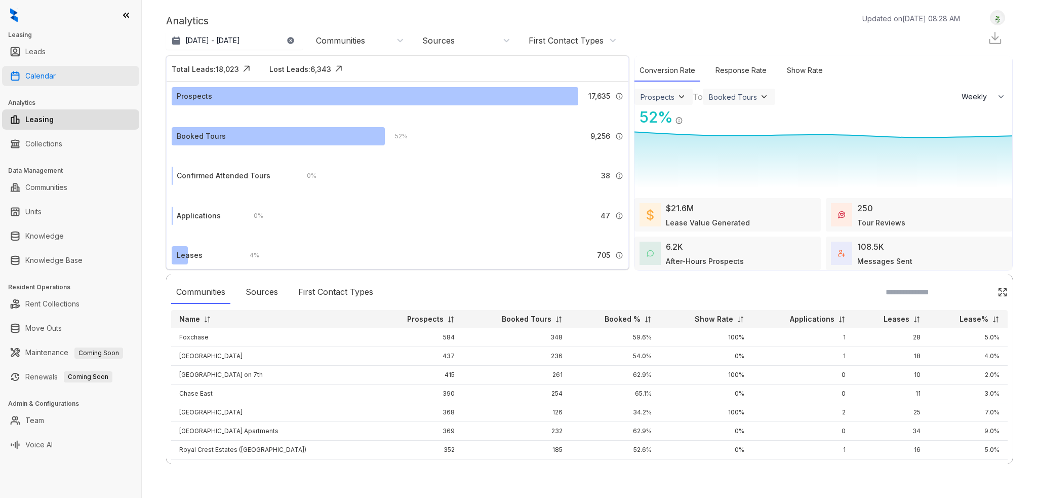 This screenshot has height=498, width=1037. What do you see at coordinates (187, 21) in the screenshot?
I see `p: Analytics` at bounding box center [187, 21].